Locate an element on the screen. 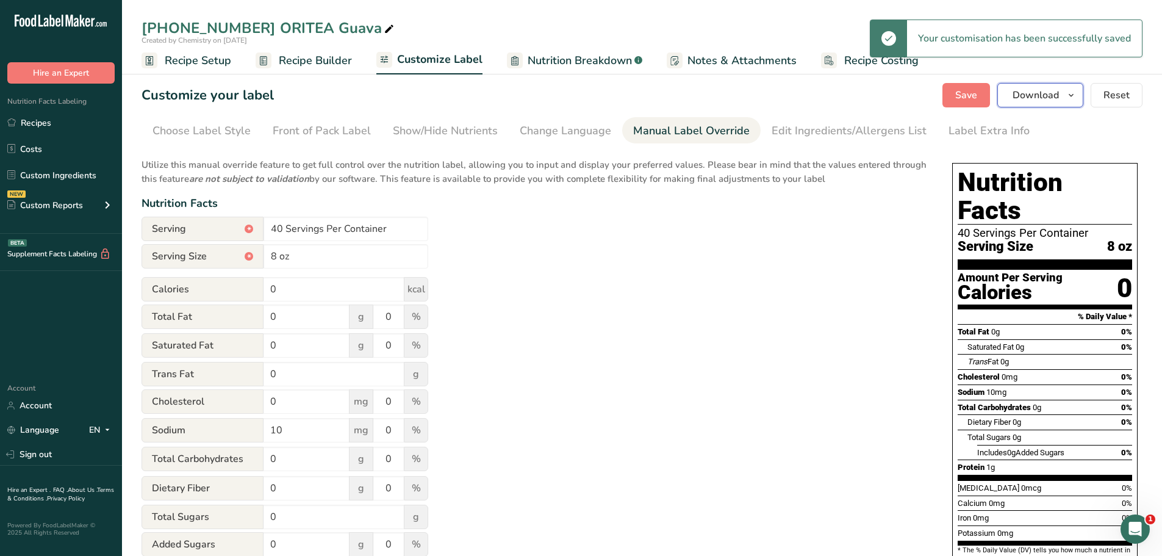 The image size is (1162, 556). span: Fat is located at coordinates (983, 361).